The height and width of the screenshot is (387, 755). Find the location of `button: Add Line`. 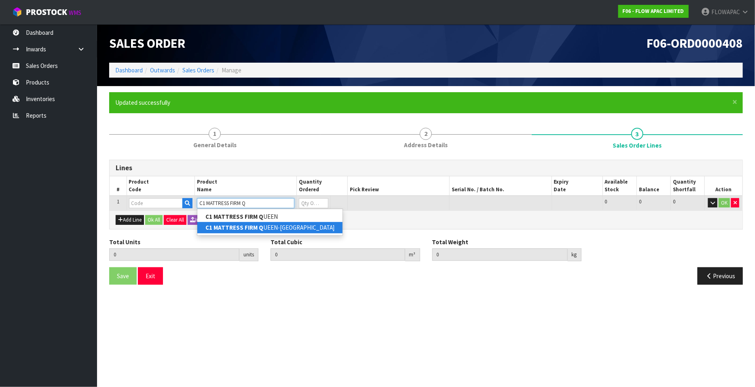

button: Add Line is located at coordinates (130, 220).